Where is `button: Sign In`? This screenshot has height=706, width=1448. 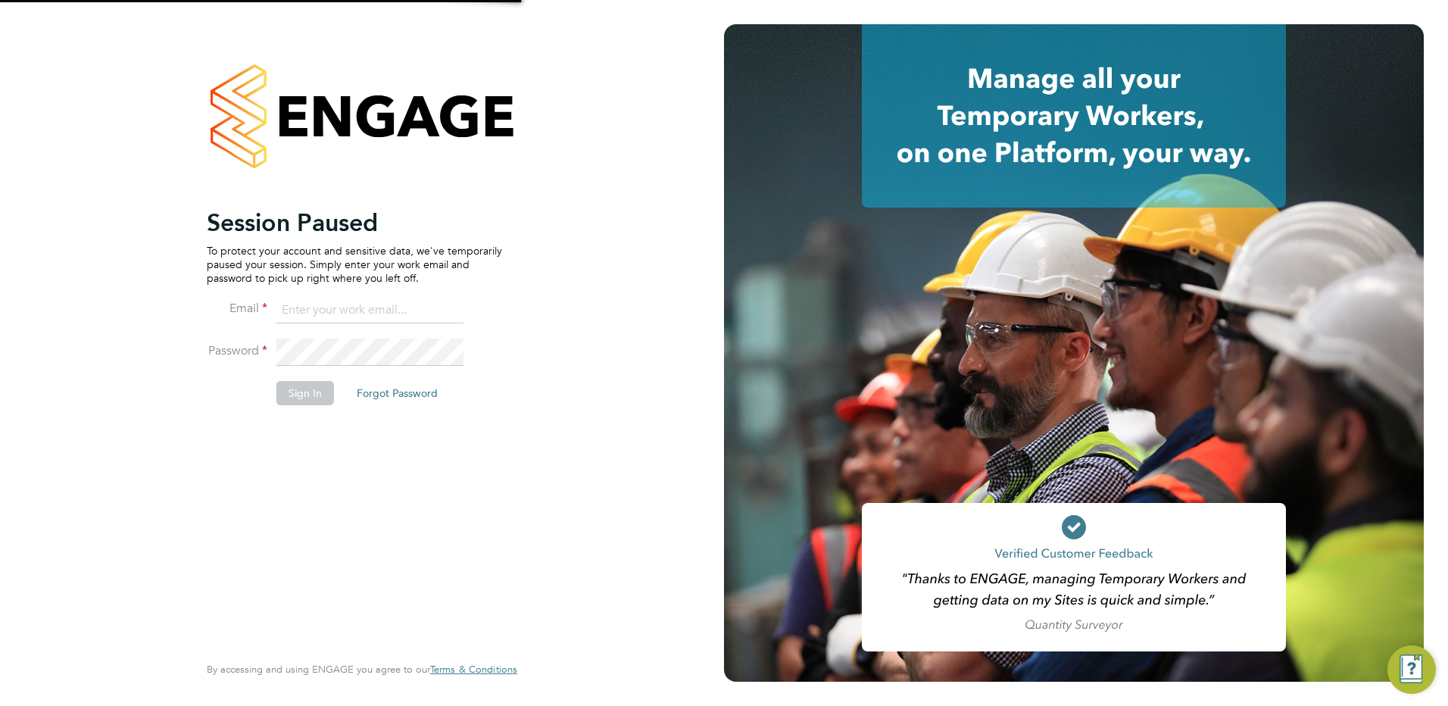
button: Sign In is located at coordinates (305, 393).